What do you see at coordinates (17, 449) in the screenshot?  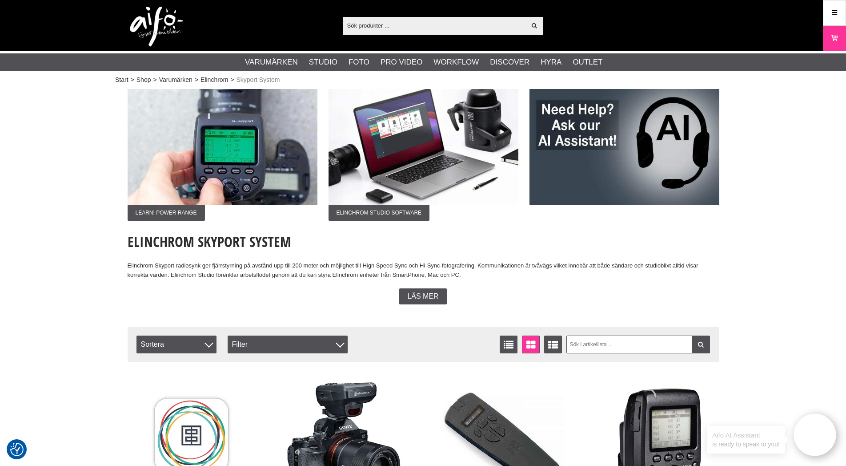 I see `img: Revisit consent button` at bounding box center [17, 449].